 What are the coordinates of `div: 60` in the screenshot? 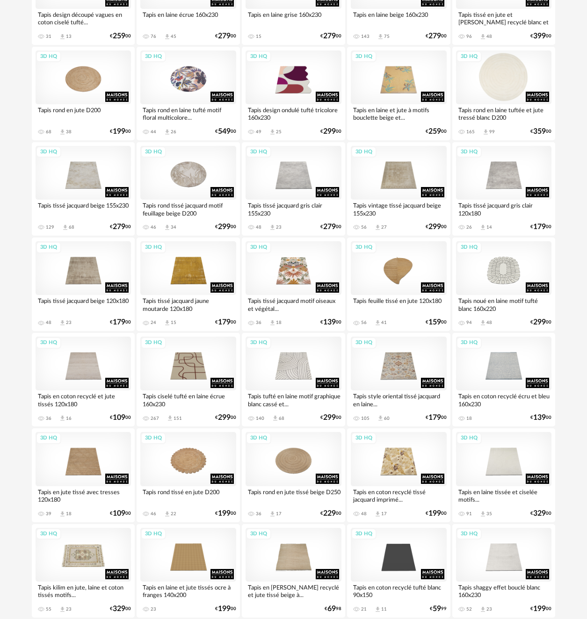 It's located at (387, 419).